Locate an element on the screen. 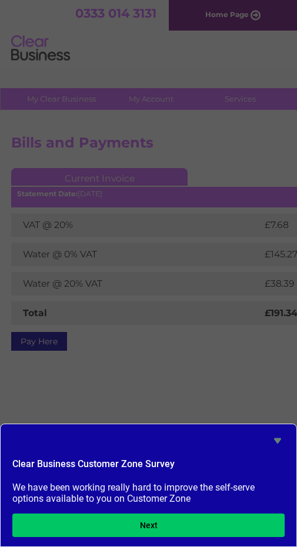 This screenshot has width=297, height=547. p: We have been working really hard to improve the self-serve options available to you on Customer Zone is located at coordinates (148, 493).